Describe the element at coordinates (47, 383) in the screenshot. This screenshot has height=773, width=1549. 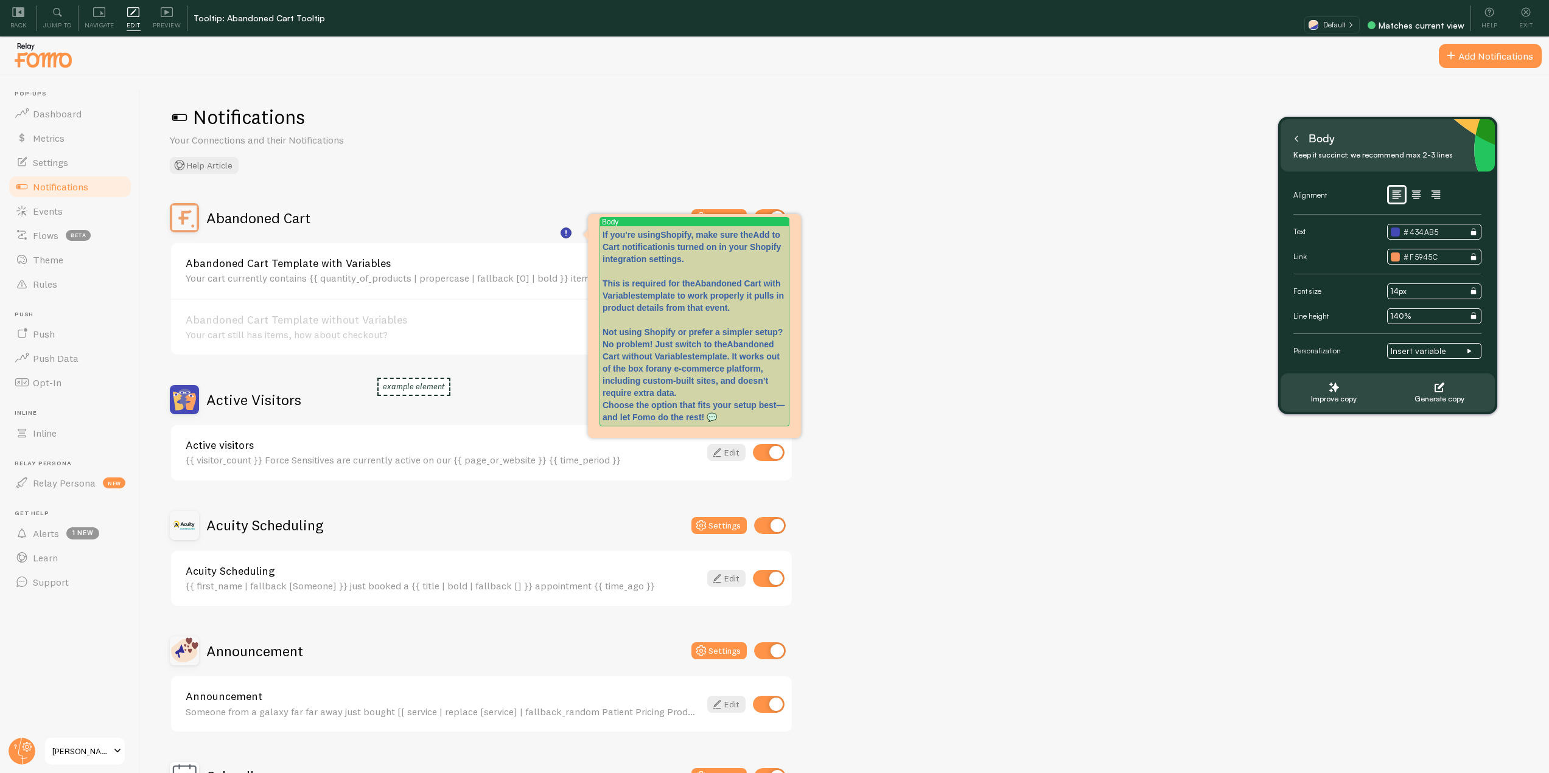
I see `span: Opt-In` at that location.